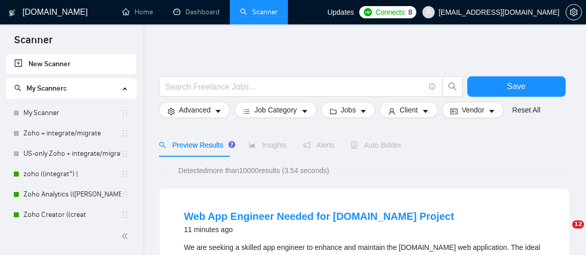 This screenshot has height=255, width=586. Describe the element at coordinates (319, 230) in the screenshot. I see `div: 11 minutes ago` at that location.